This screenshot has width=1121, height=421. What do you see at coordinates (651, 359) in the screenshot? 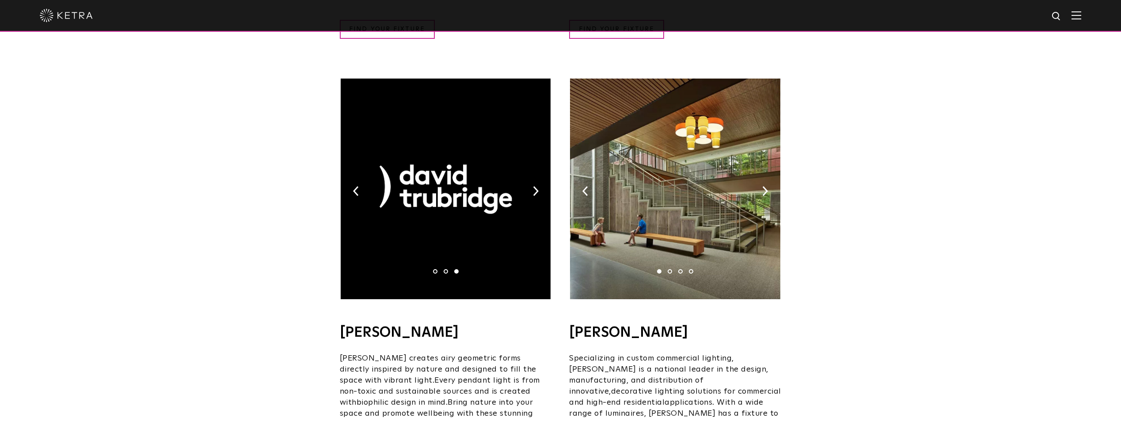
I see `span: Specializing in custom commercial lighting,` at bounding box center [651, 359].